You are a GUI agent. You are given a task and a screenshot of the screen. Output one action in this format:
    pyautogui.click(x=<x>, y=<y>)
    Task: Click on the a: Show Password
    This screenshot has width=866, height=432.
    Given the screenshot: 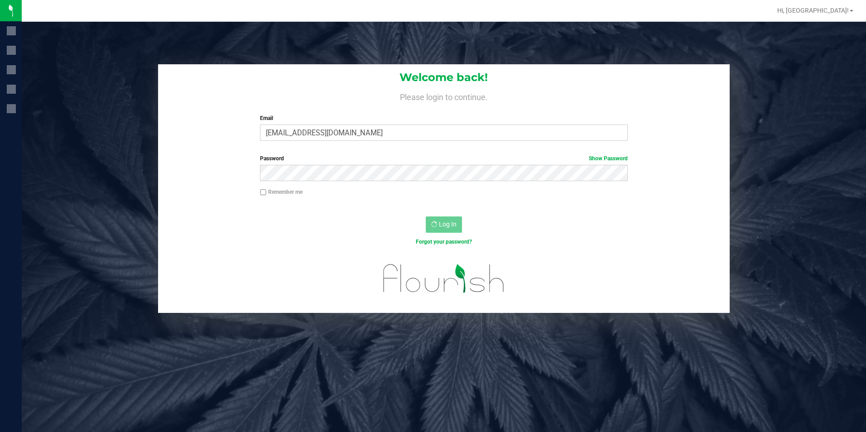 What is the action you would take?
    pyautogui.click(x=609, y=159)
    